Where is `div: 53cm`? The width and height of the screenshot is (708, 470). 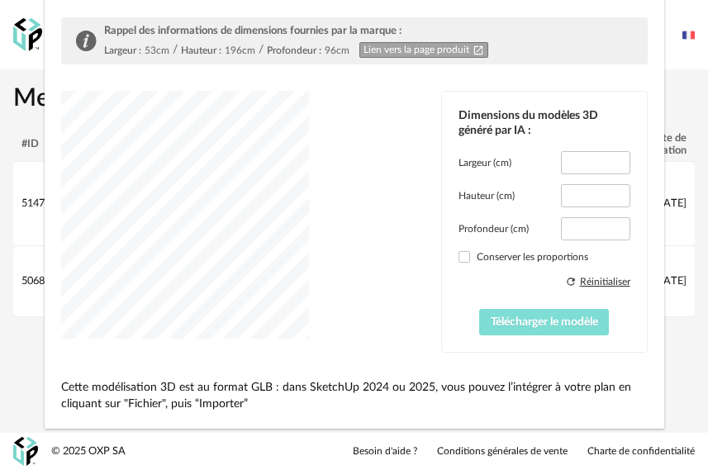
div: 53cm is located at coordinates (157, 50).